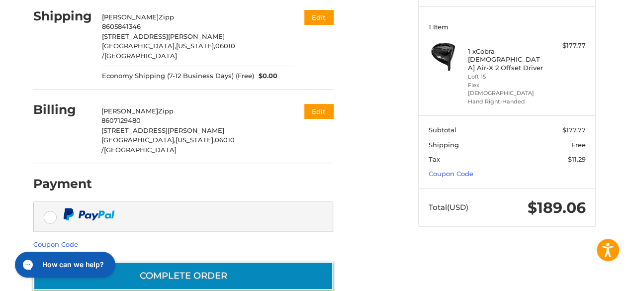 The height and width of the screenshot is (291, 629). I want to click on div: $177.77, so click(566, 46).